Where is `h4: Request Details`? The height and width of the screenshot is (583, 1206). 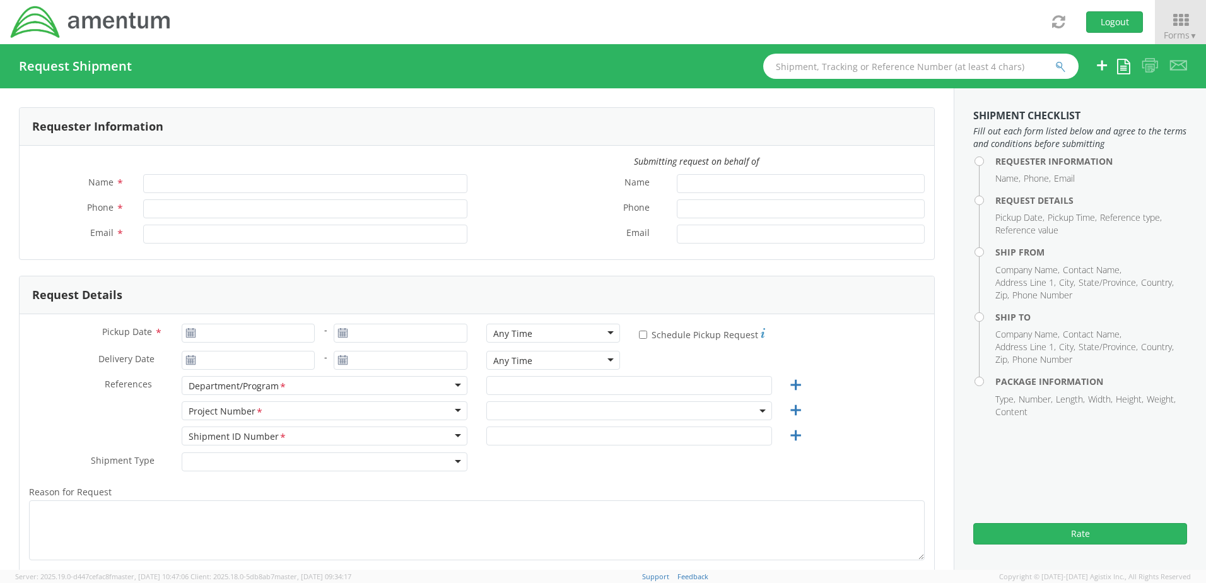 h4: Request Details is located at coordinates (1091, 200).